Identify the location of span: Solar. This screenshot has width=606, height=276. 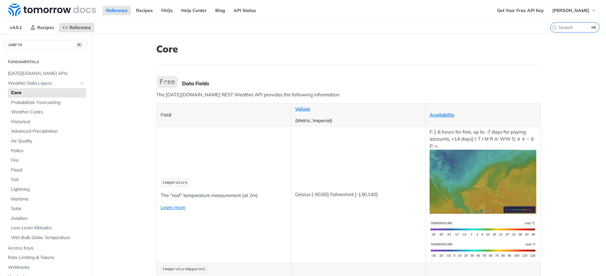
(48, 209).